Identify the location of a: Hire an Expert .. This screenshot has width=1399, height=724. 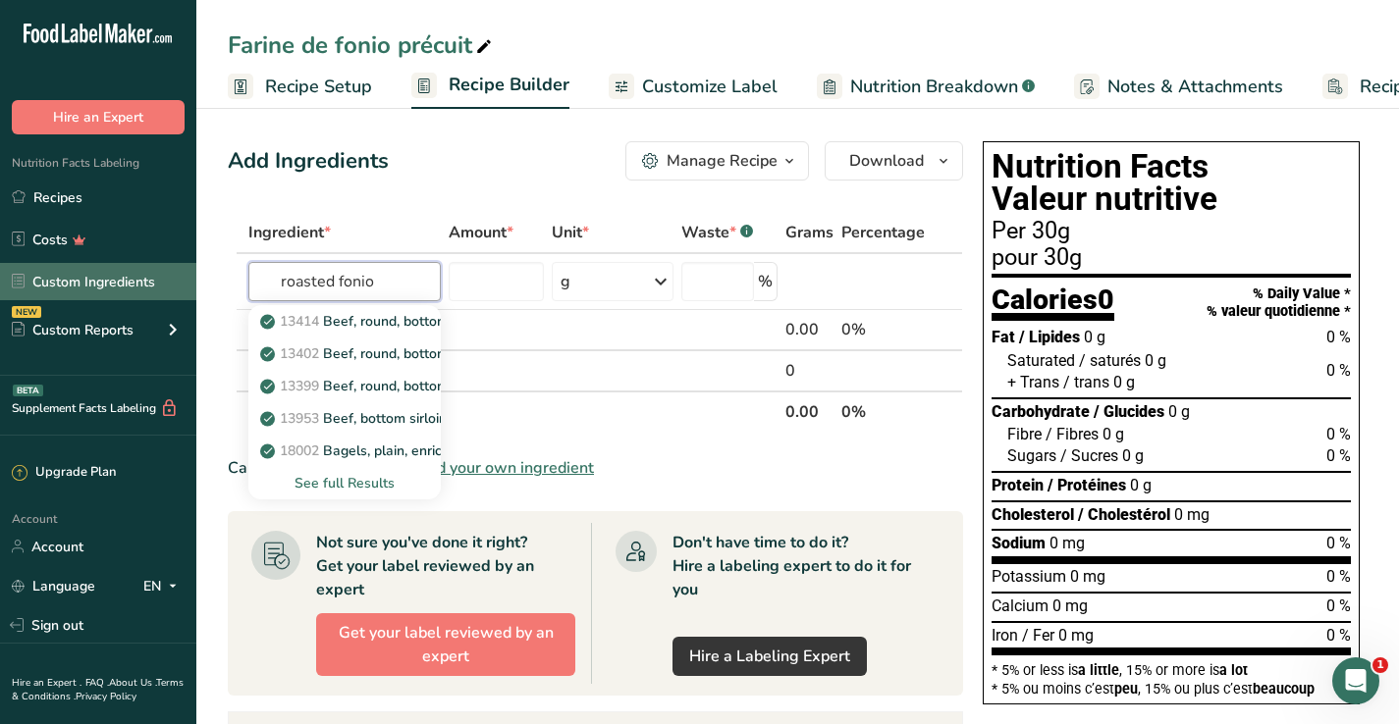
(46, 683).